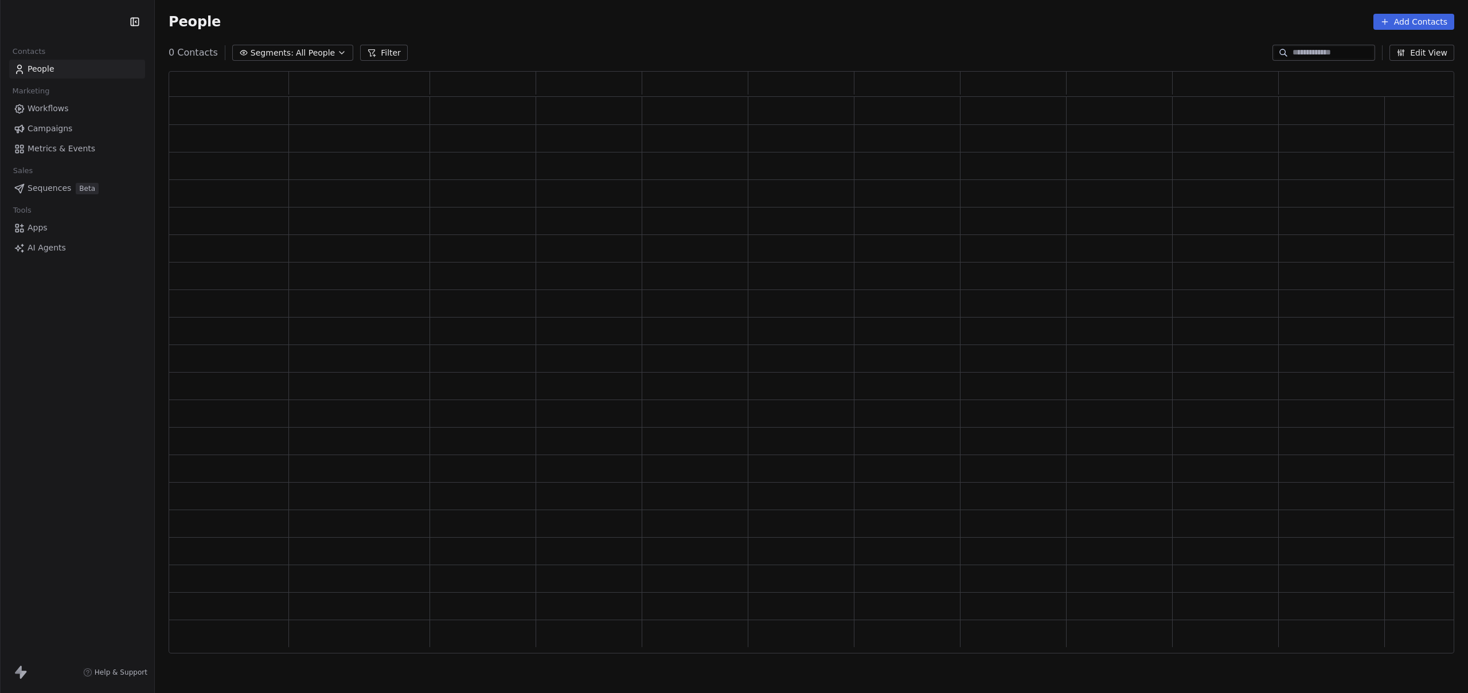  I want to click on span: 0 Contacts, so click(193, 53).